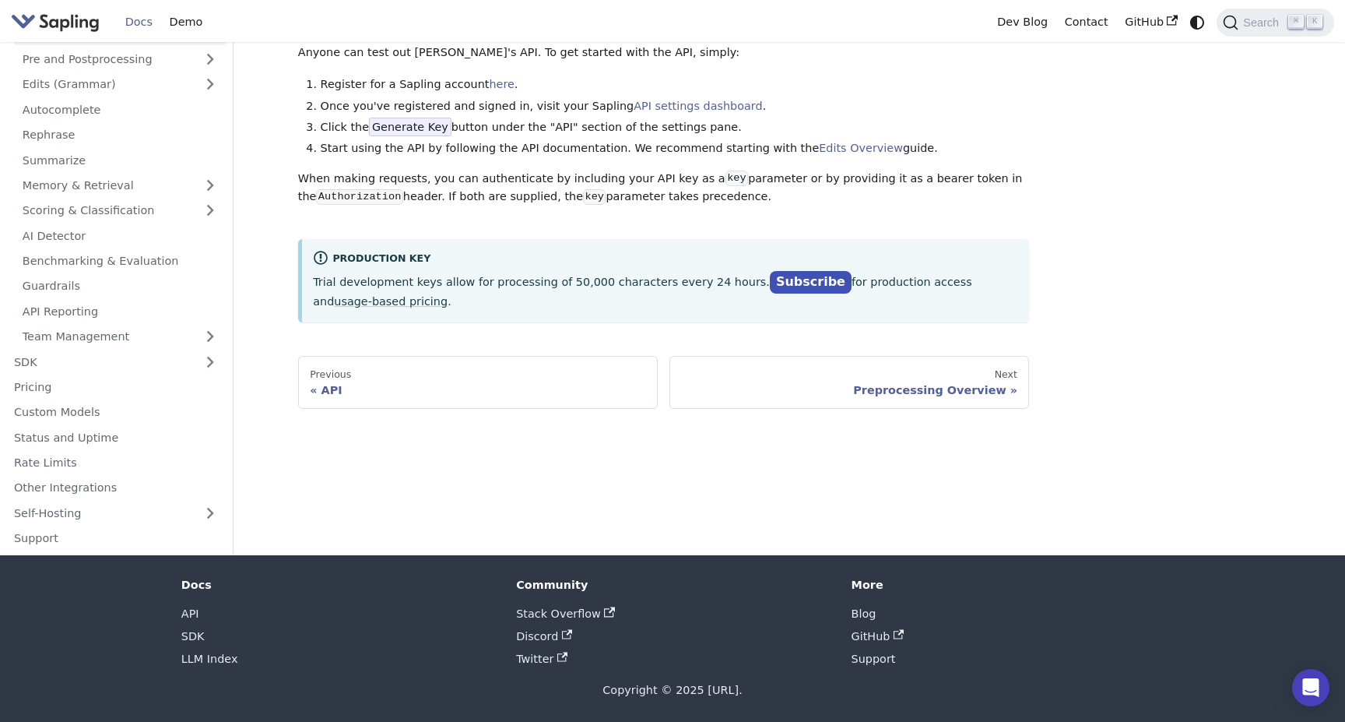 The width and height of the screenshot is (1345, 722). Describe the element at coordinates (391, 301) in the screenshot. I see `a: usage-based pricing` at that location.